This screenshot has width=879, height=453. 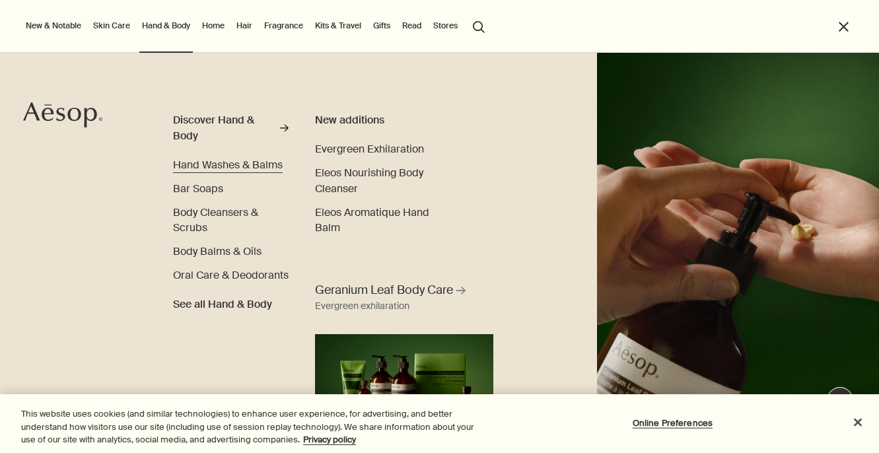 What do you see at coordinates (672, 423) in the screenshot?
I see `button: Online Preferences, Opens the preference center dialog` at bounding box center [672, 423].